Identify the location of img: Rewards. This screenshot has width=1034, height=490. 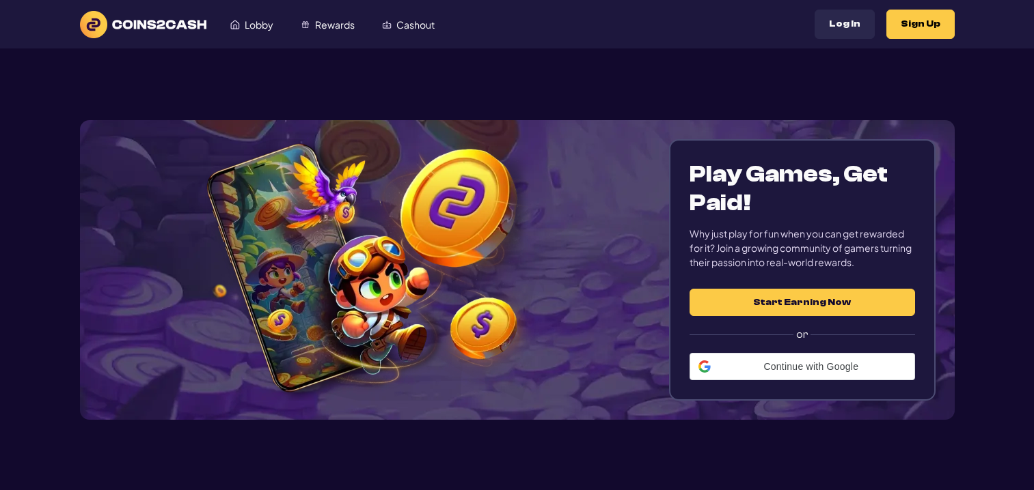
(305, 25).